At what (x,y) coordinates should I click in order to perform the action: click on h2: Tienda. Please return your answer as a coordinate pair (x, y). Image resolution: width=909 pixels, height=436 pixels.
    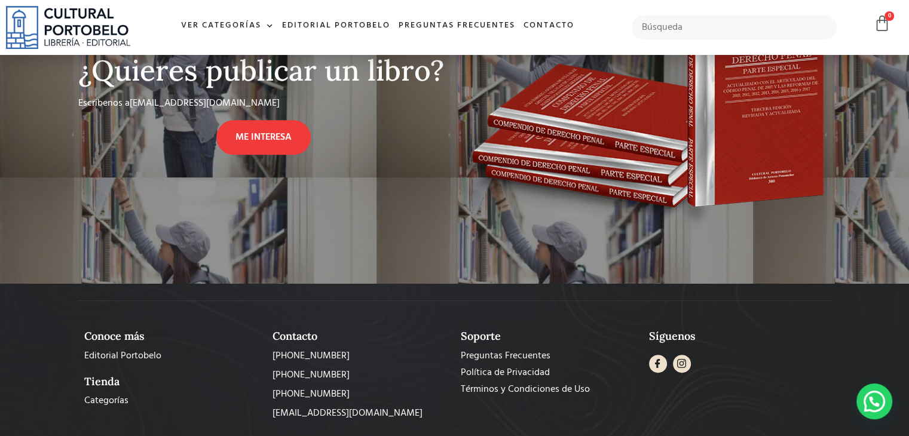
    Looking at the image, I should click on (172, 382).